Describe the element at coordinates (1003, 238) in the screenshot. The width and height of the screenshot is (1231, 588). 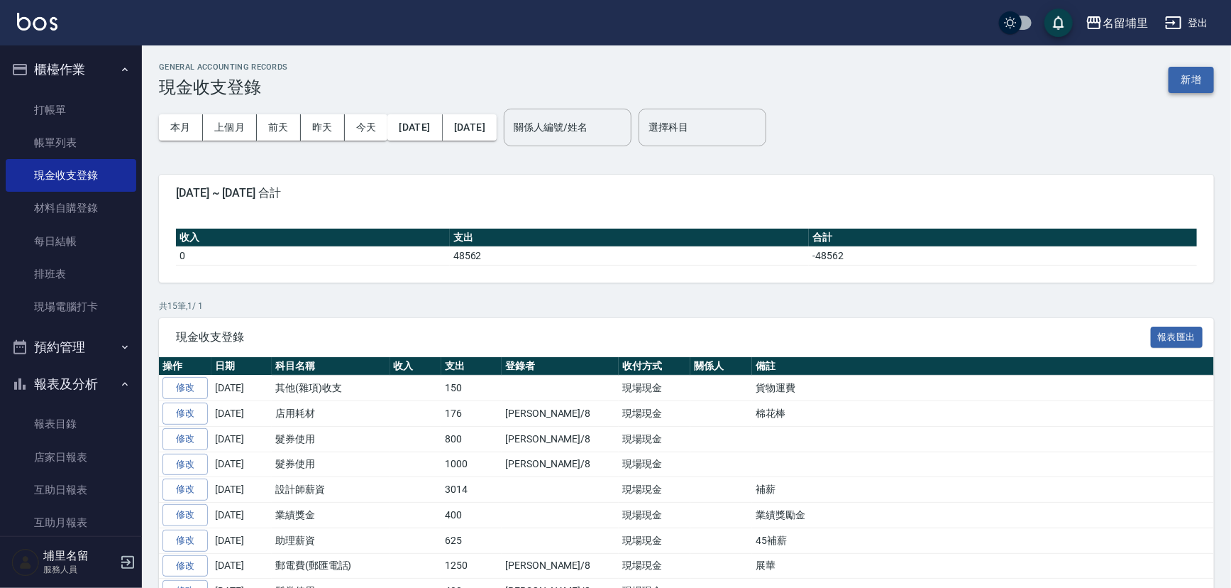
I see `th: 合計` at that location.